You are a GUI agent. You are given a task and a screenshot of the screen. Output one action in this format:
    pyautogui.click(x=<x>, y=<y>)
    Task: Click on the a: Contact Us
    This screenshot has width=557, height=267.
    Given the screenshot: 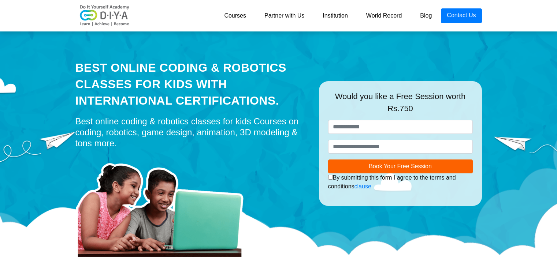 What is the action you would take?
    pyautogui.click(x=461, y=16)
    